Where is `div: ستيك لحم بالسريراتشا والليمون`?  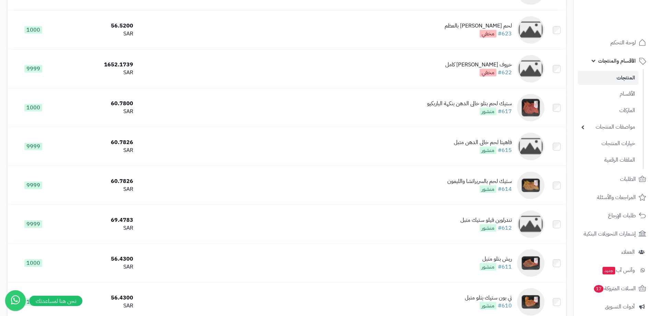 div: ستيك لحم بالسريراتشا والليمون is located at coordinates (480, 181).